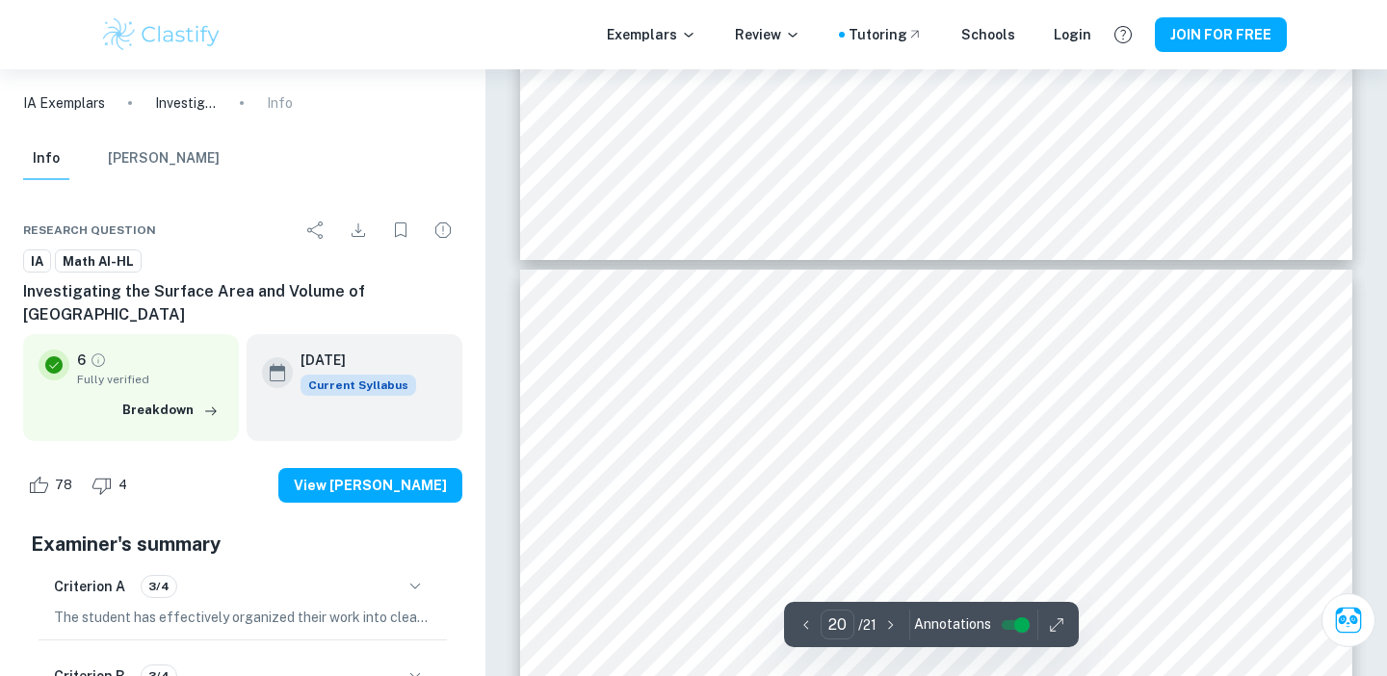  Describe the element at coordinates (122, 486) in the screenshot. I see `span: 4` at that location.